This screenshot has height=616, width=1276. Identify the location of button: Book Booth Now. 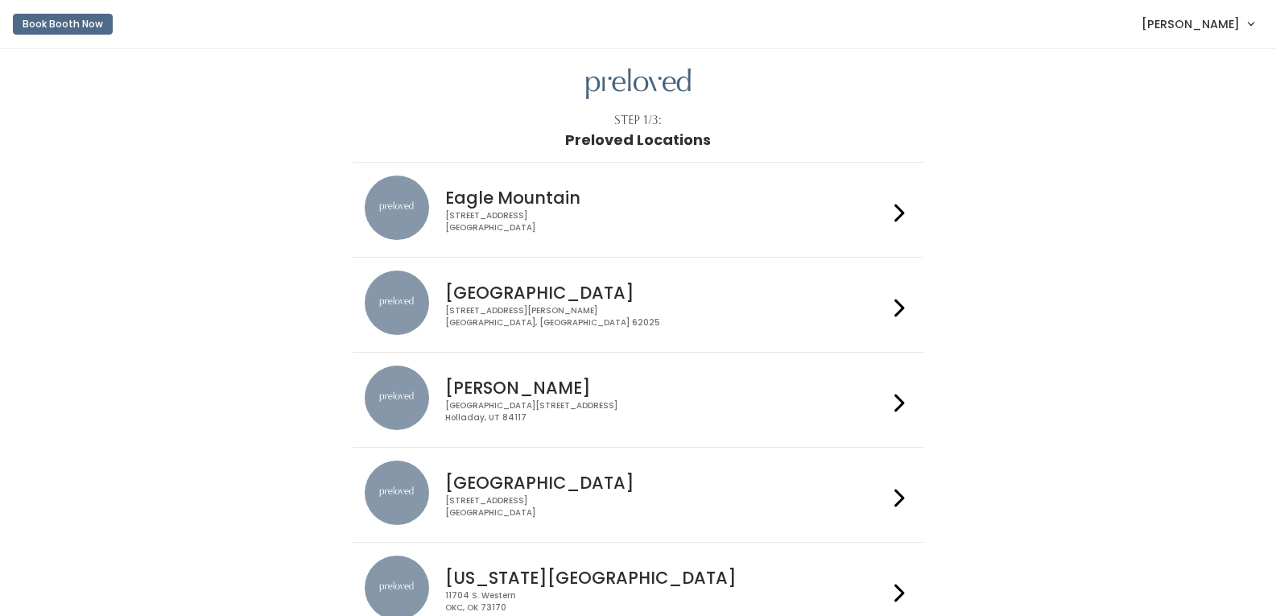
(63, 24).